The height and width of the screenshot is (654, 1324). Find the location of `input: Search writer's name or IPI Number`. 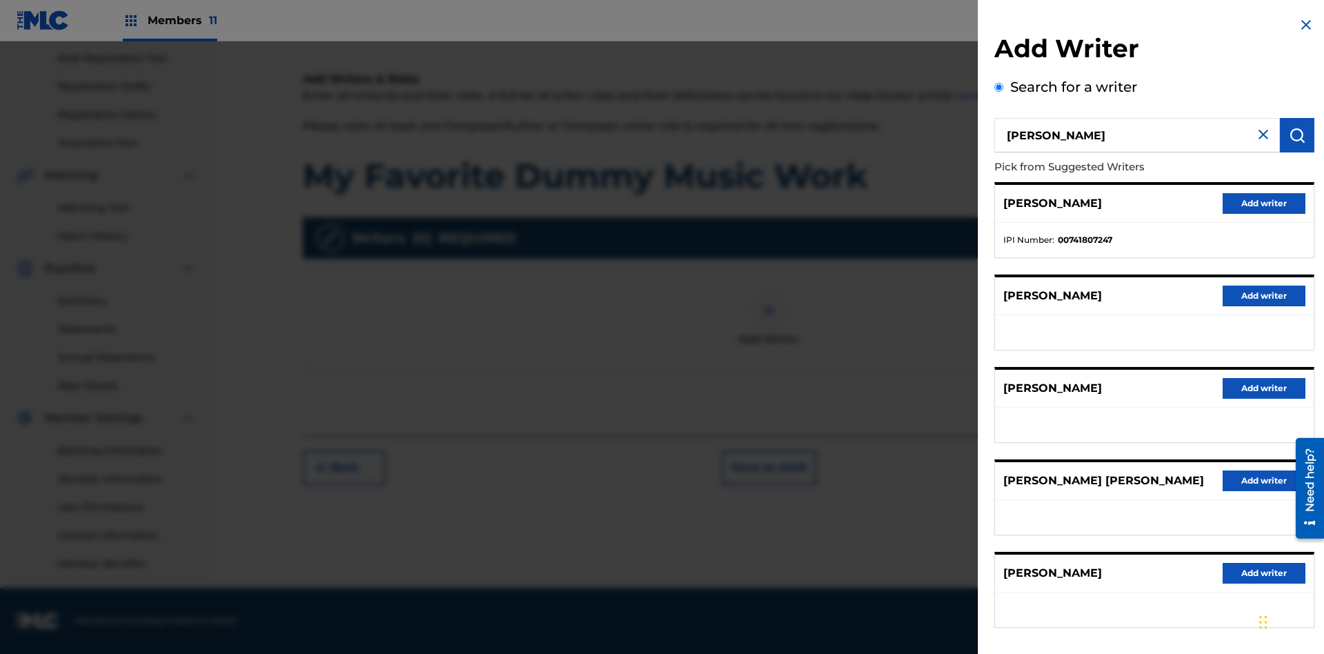

input: Search writer's name or IPI Number is located at coordinates (1137, 135).